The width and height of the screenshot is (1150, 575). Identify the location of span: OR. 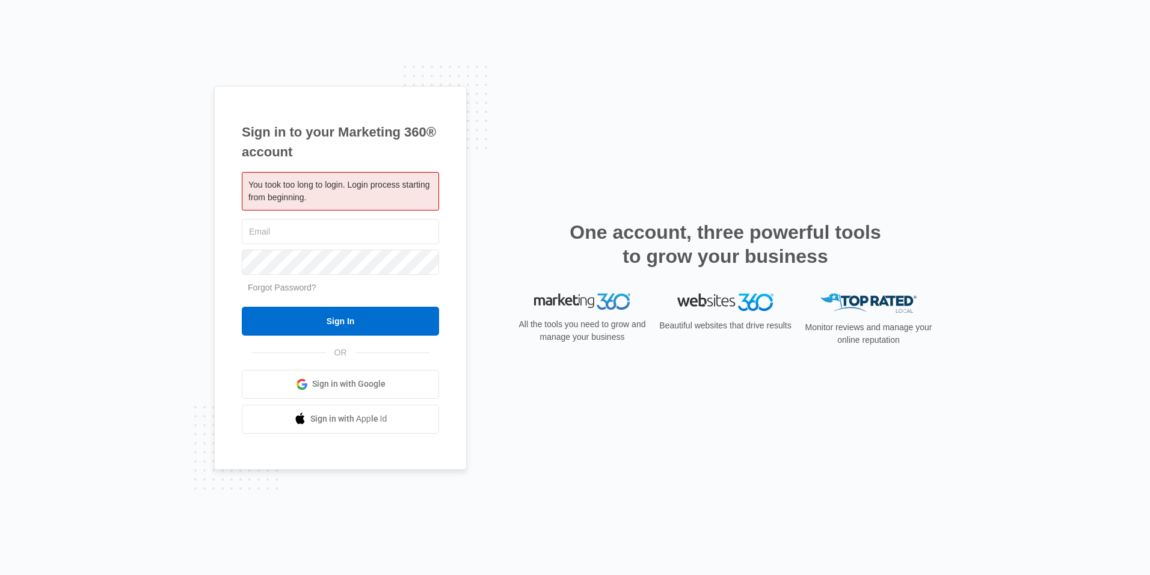
(340, 352).